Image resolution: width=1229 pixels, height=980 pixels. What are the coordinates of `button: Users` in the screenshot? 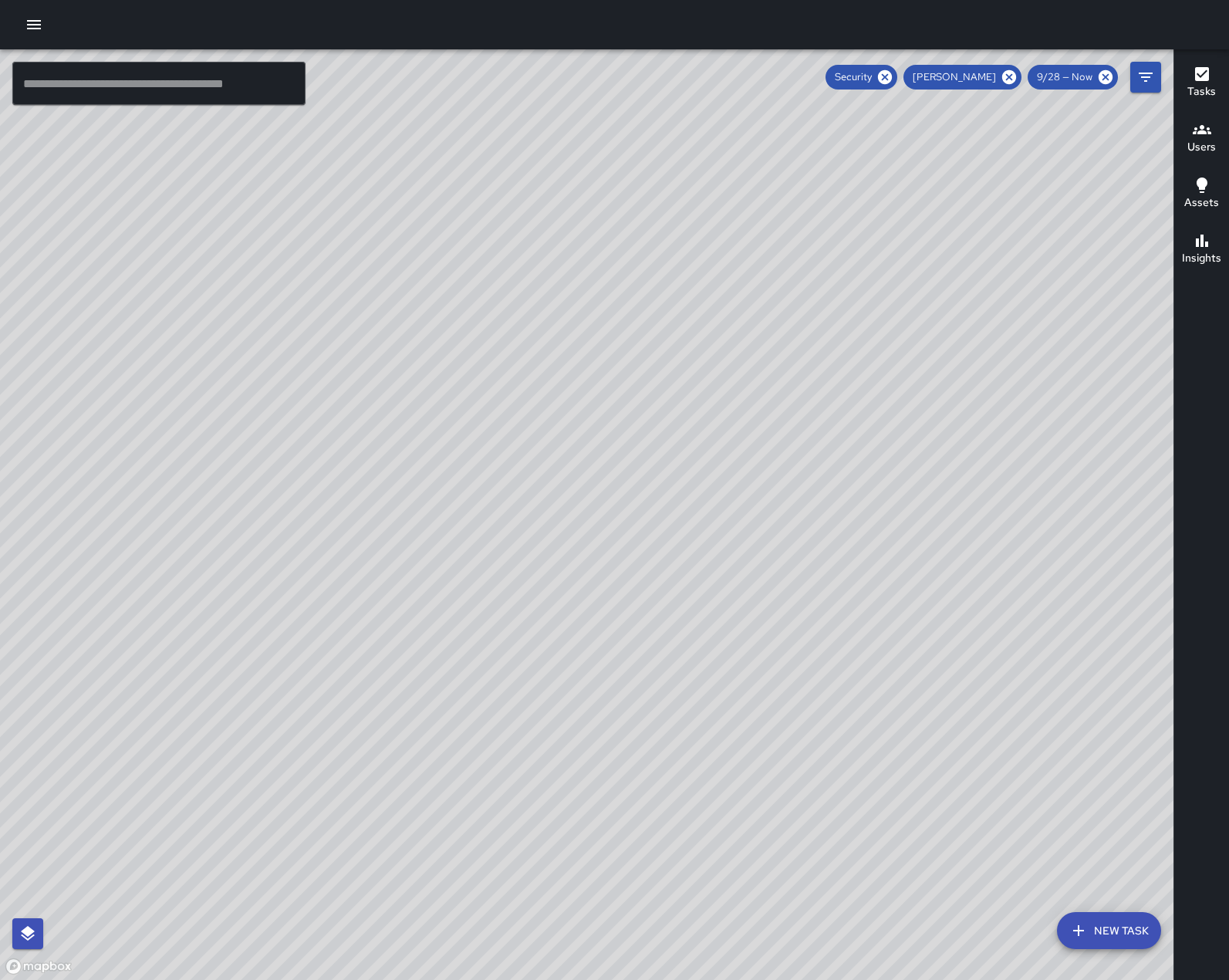 It's located at (1201, 139).